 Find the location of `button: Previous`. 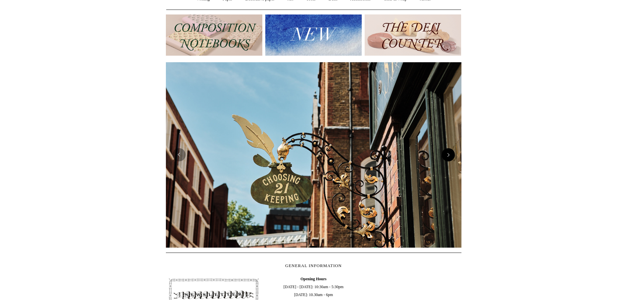

button: Previous is located at coordinates (179, 155).